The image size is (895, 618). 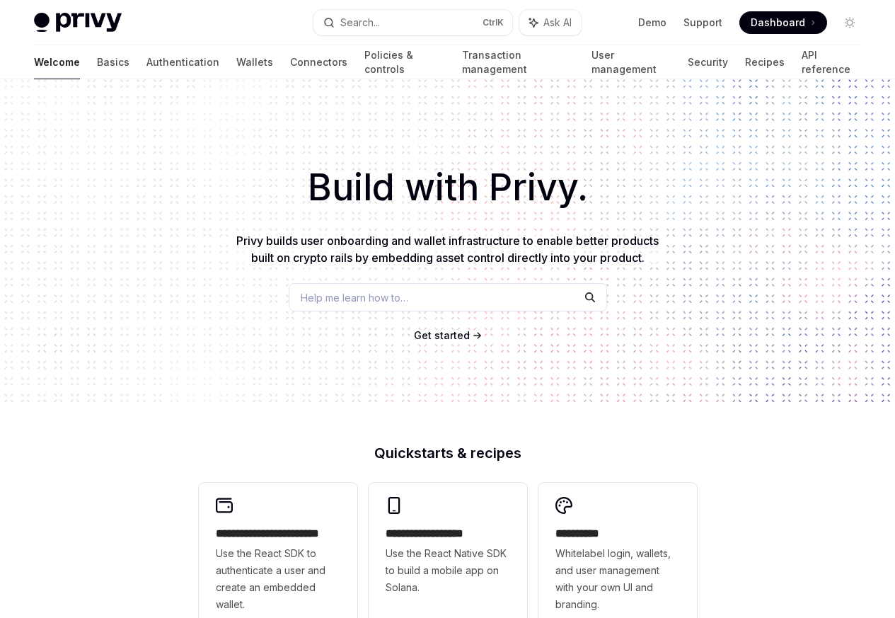 What do you see at coordinates (318, 62) in the screenshot?
I see `a: Connectors` at bounding box center [318, 62].